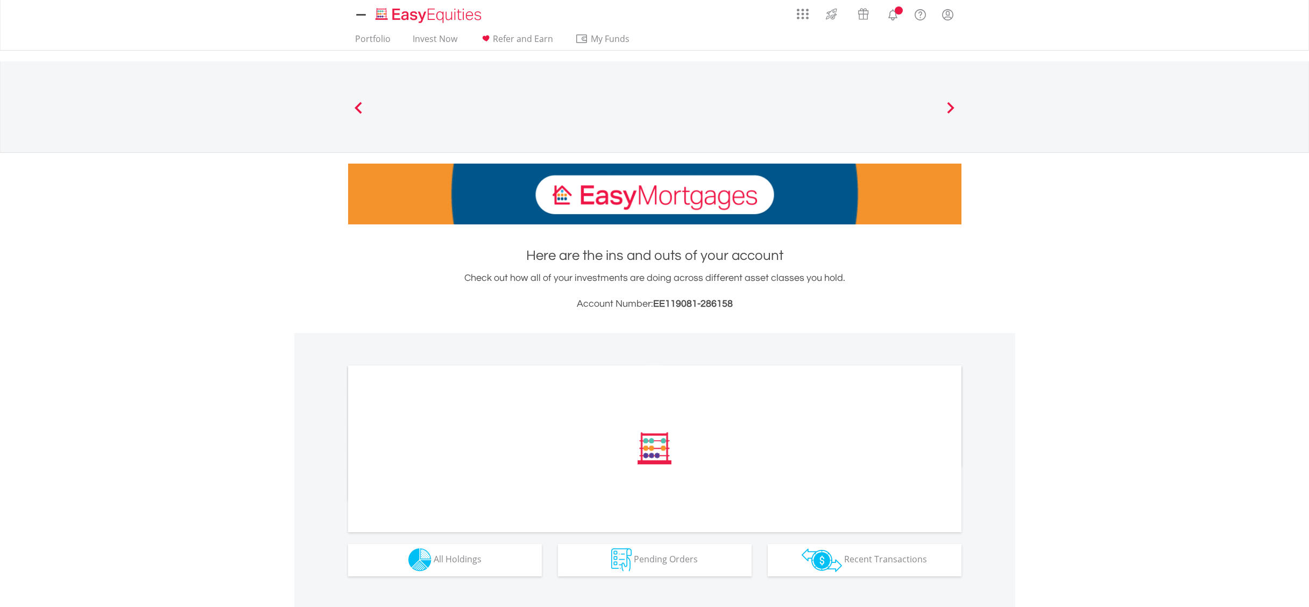 The width and height of the screenshot is (1309, 607). Describe the element at coordinates (457, 559) in the screenshot. I see `span: All Holdings` at that location.